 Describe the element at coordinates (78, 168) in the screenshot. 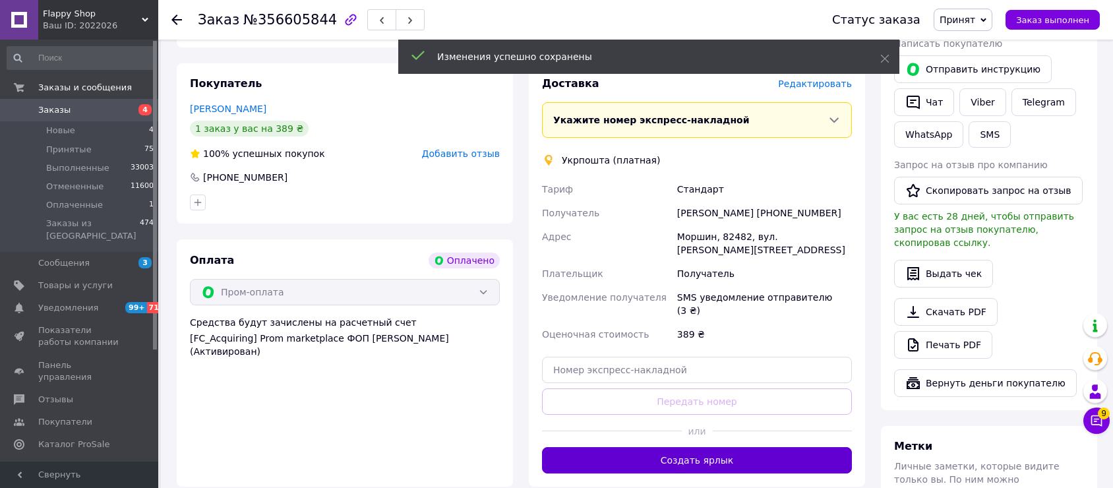

I see `span: Выполненные` at that location.